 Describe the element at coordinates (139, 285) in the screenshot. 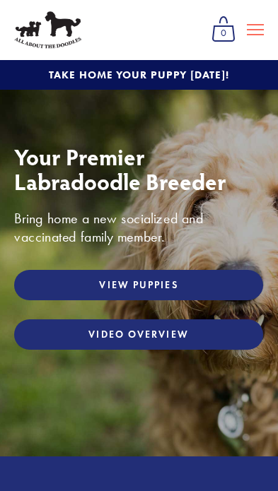

I see `a: View Puppies` at that location.